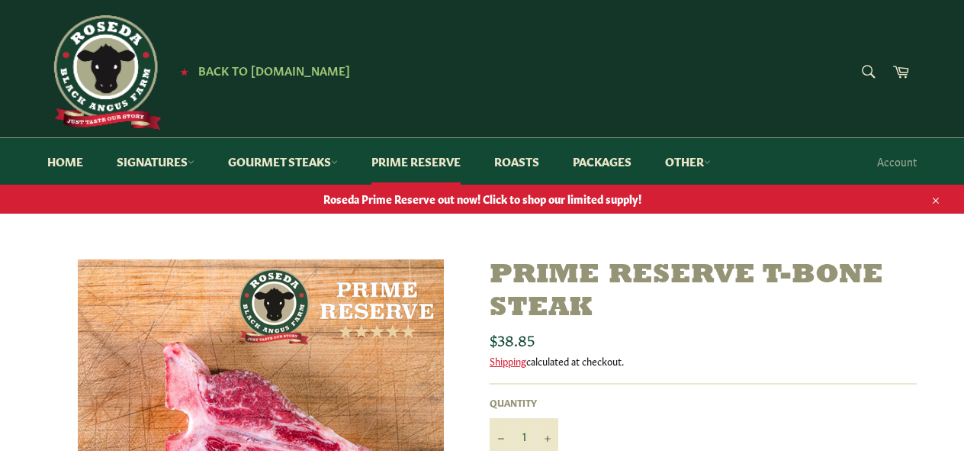 This screenshot has height=451, width=964. I want to click on a: Prime Reserve, so click(416, 161).